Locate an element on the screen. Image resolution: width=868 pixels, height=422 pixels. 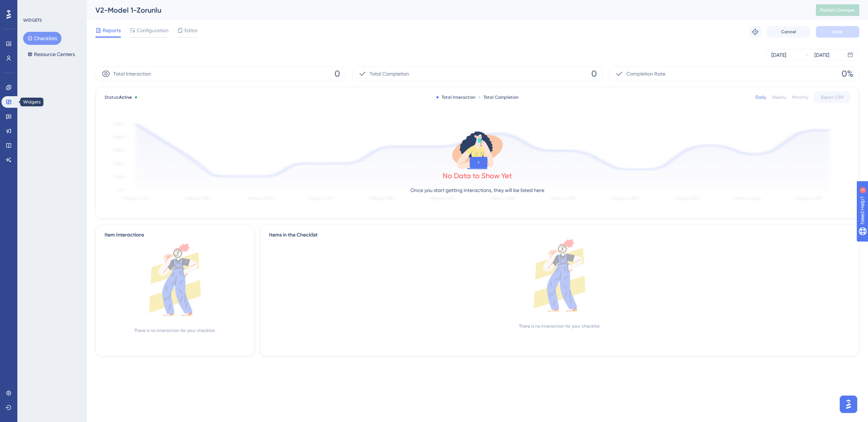
span: Save is located at coordinates (837, 32).